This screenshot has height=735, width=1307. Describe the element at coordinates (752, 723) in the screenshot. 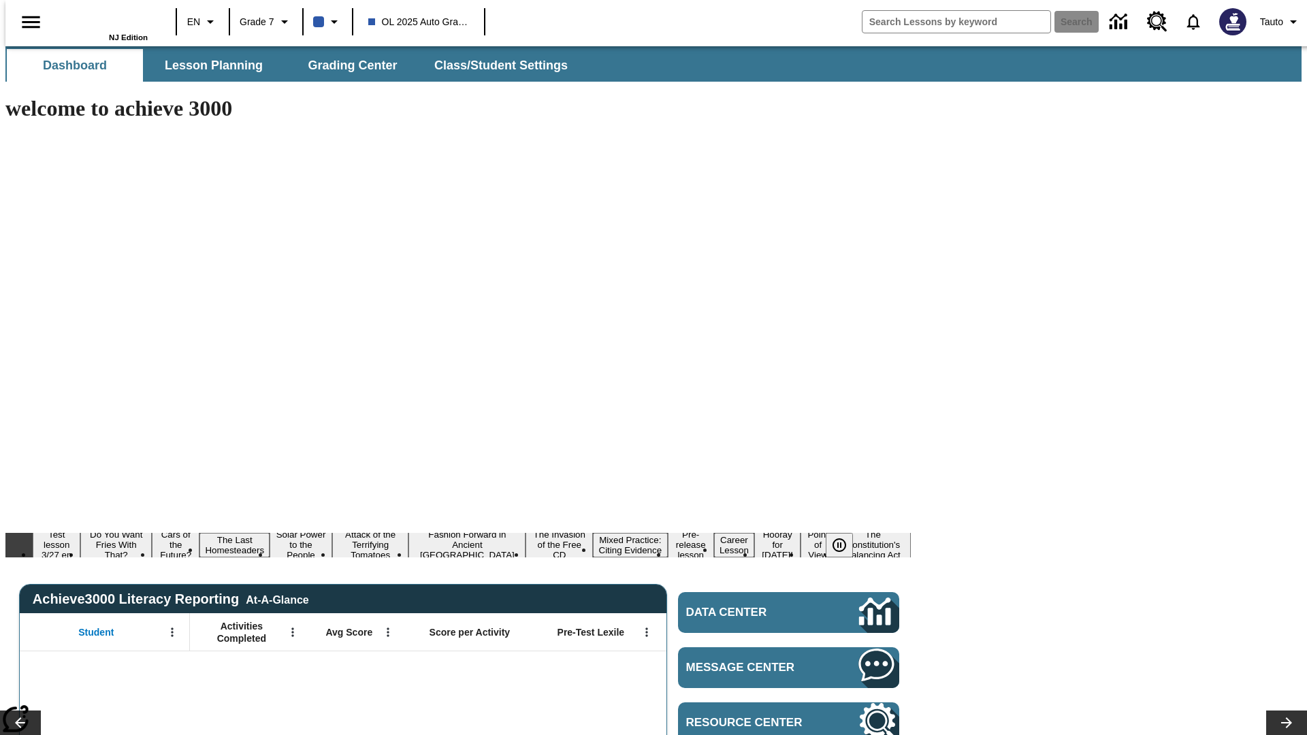

I see `span: Resource Center` at that location.